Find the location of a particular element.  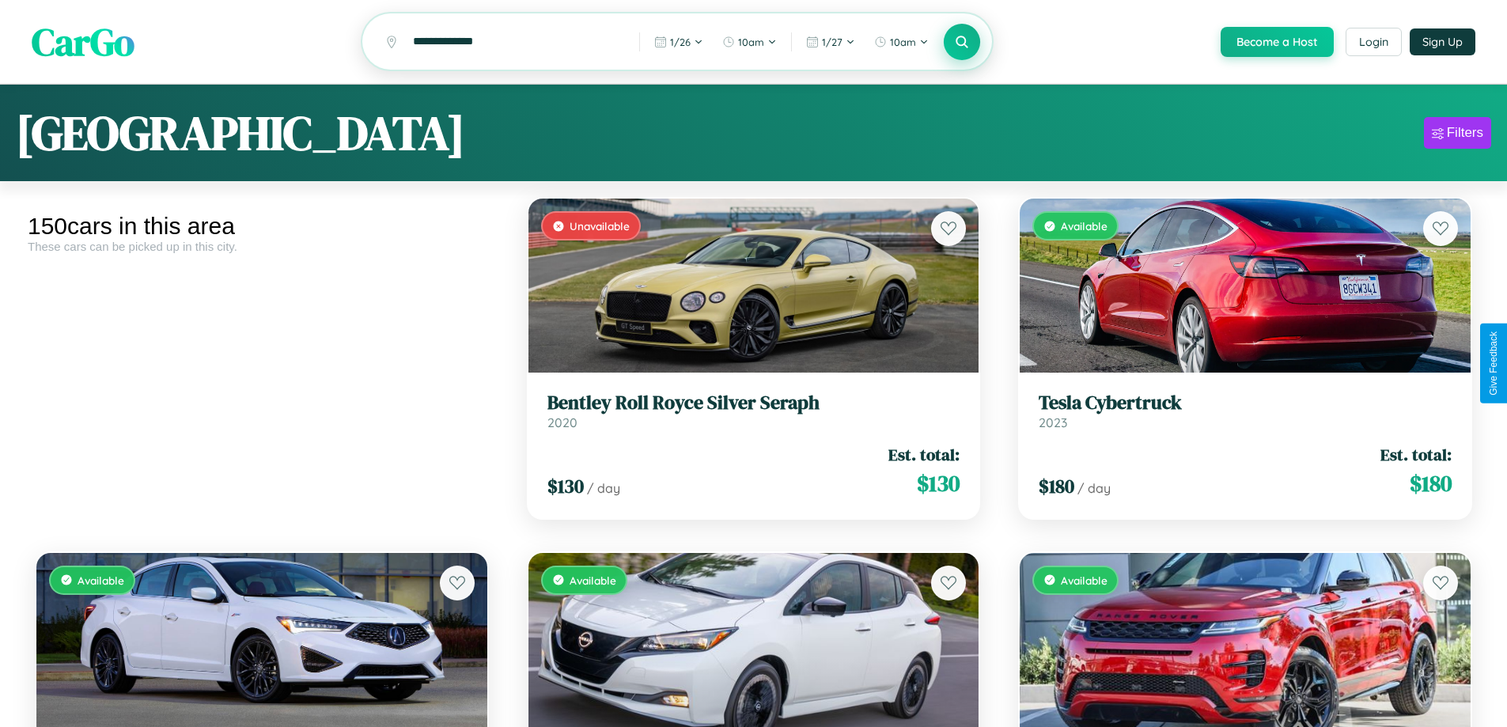

button: Filters is located at coordinates (1457, 133).